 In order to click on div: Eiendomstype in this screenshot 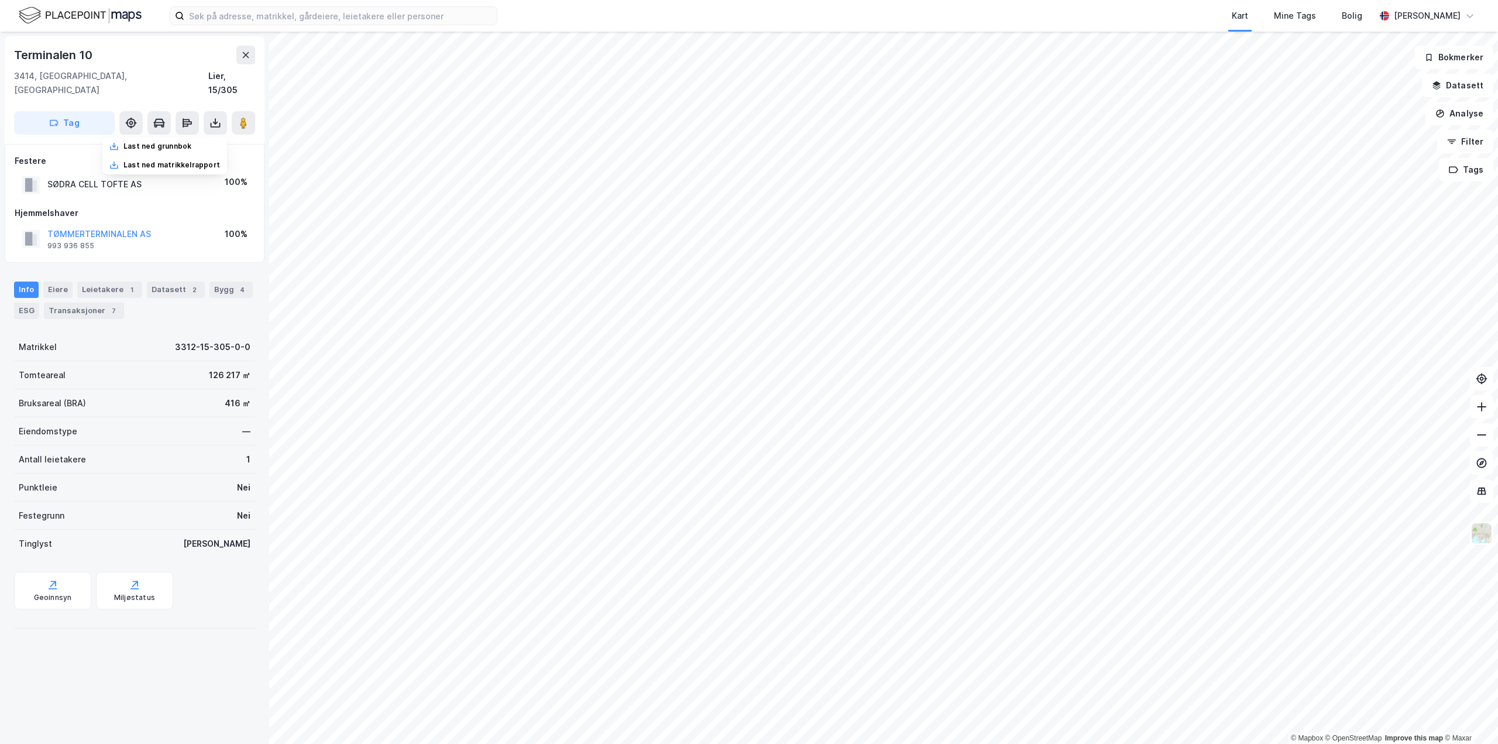, I will do `click(48, 431)`.